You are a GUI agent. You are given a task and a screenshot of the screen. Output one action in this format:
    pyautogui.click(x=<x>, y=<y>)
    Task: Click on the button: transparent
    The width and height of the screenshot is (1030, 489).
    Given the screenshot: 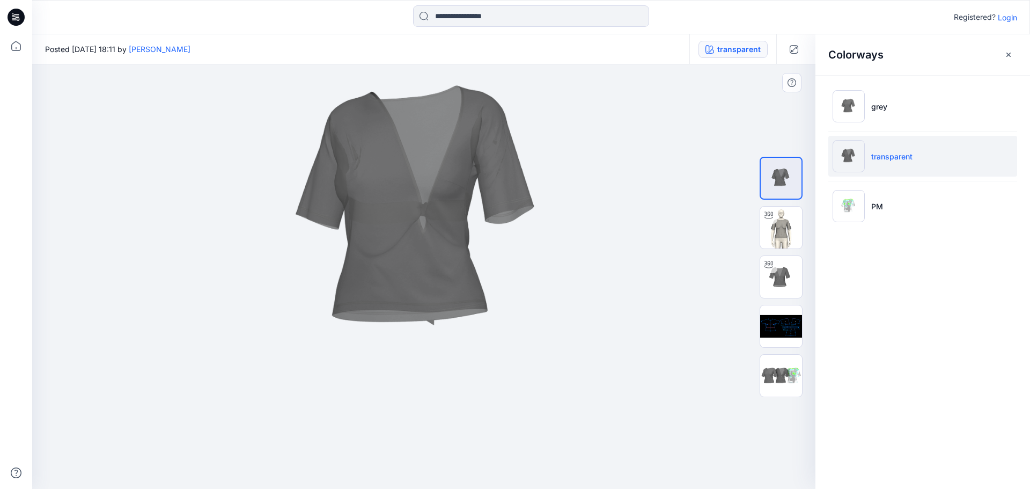 What is the action you would take?
    pyautogui.click(x=733, y=49)
    